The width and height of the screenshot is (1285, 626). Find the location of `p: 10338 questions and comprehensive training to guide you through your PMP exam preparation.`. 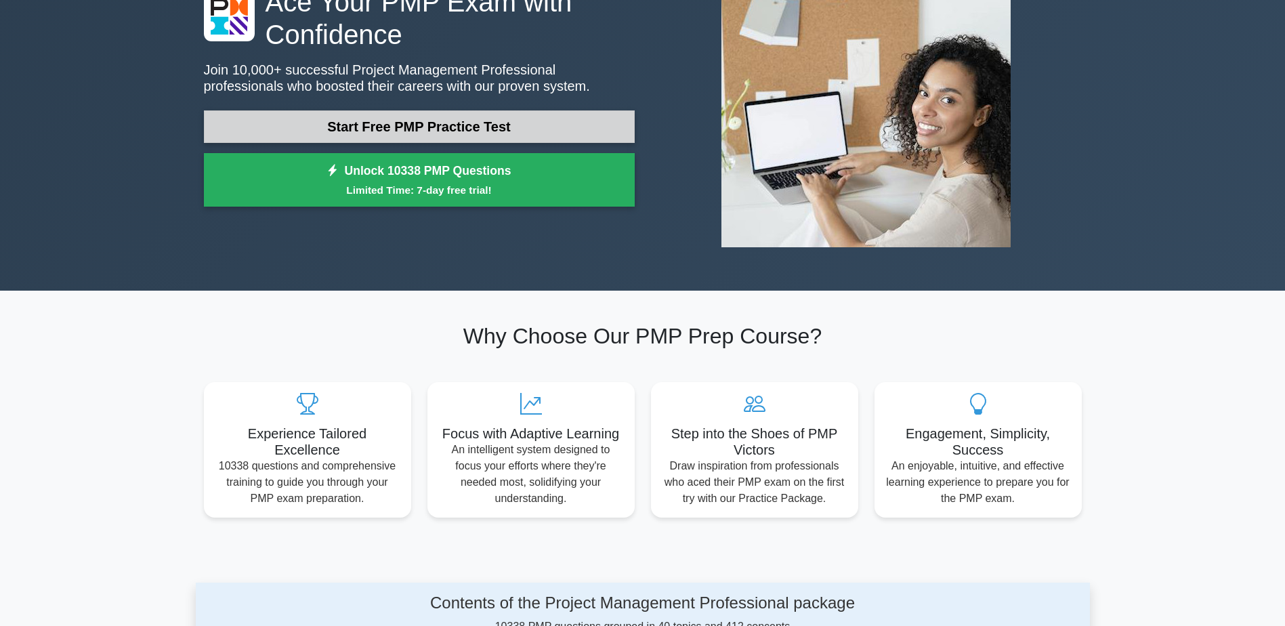

p: 10338 questions and comprehensive training to guide you through your PMP exam preparation. is located at coordinates (308, 482).